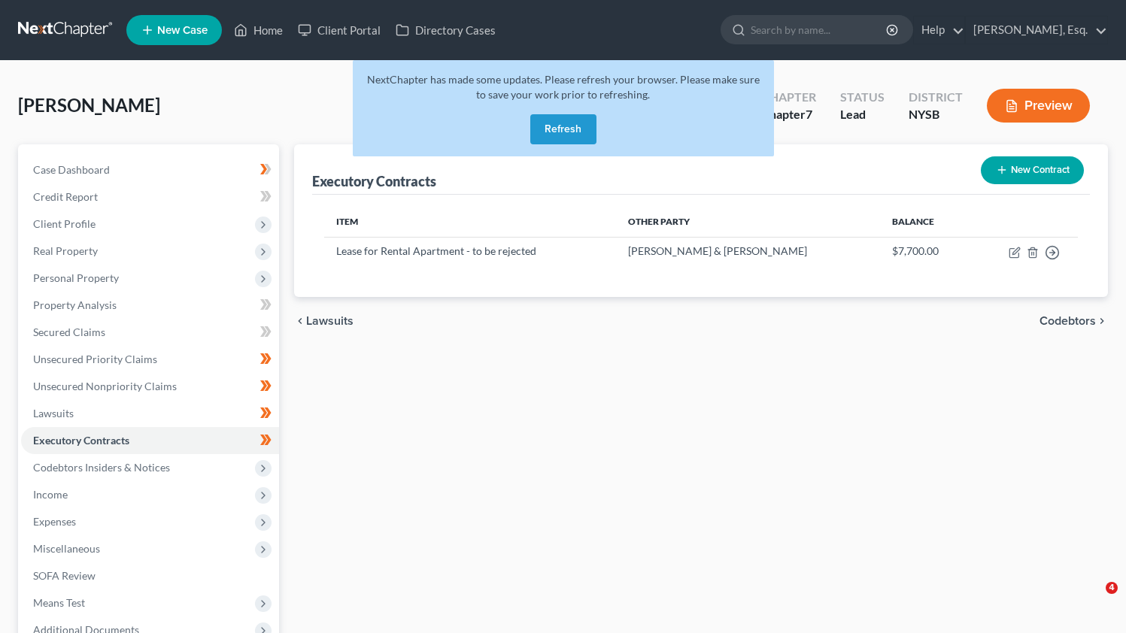  Describe the element at coordinates (65, 250) in the screenshot. I see `span: Real Property` at that location.